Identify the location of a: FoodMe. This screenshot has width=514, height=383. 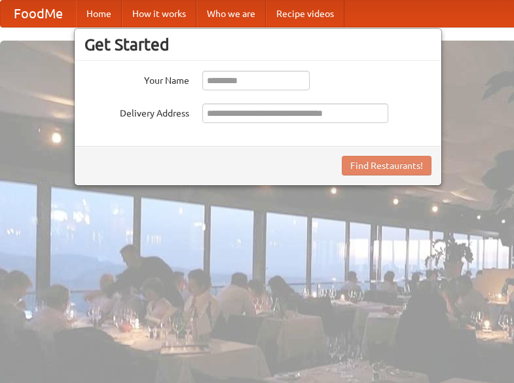
(38, 14).